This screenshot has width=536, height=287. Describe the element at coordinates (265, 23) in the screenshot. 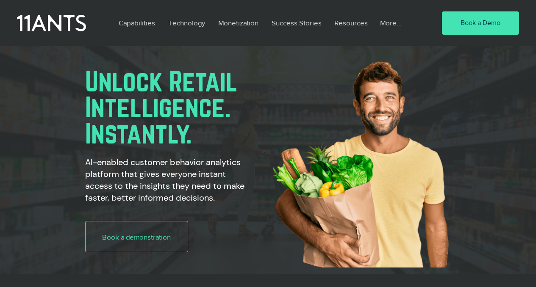

I see `nav: Site` at that location.